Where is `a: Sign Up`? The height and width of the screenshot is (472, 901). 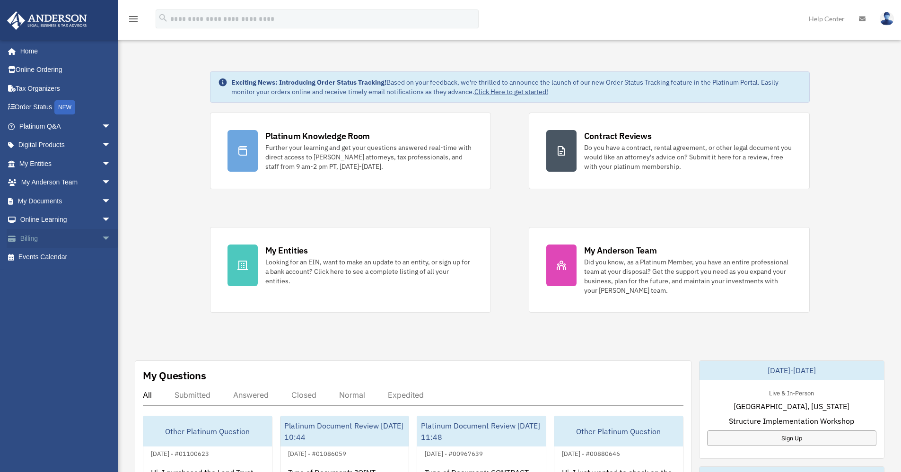
a: Sign Up is located at coordinates (792, 438).